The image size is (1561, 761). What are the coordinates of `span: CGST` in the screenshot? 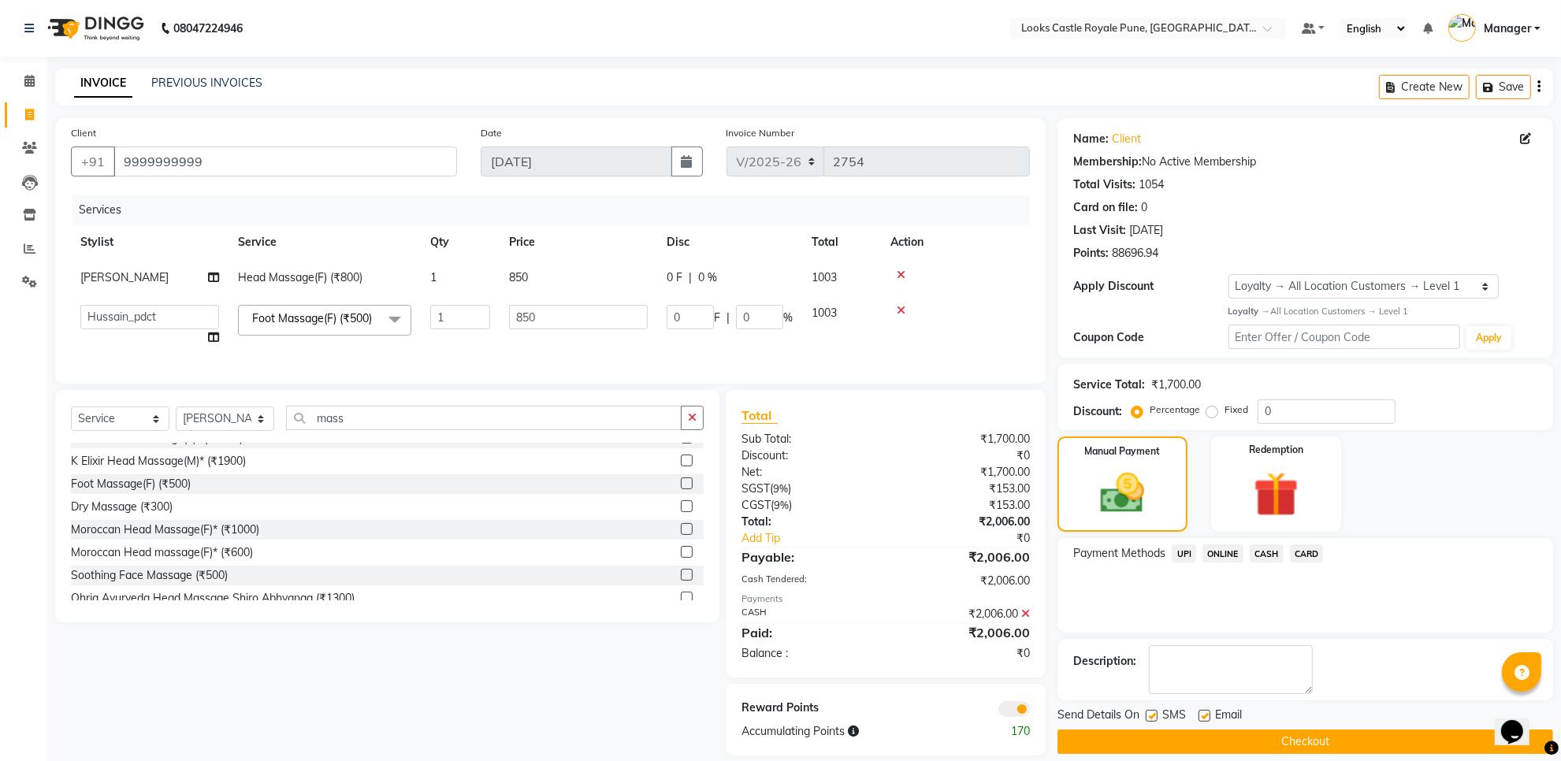 It's located at (756, 505).